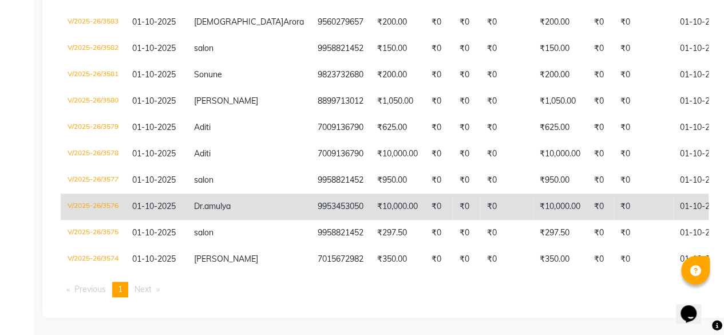 This screenshot has height=335, width=724. What do you see at coordinates (340, 75) in the screenshot?
I see `td: 9823732680` at bounding box center [340, 75].